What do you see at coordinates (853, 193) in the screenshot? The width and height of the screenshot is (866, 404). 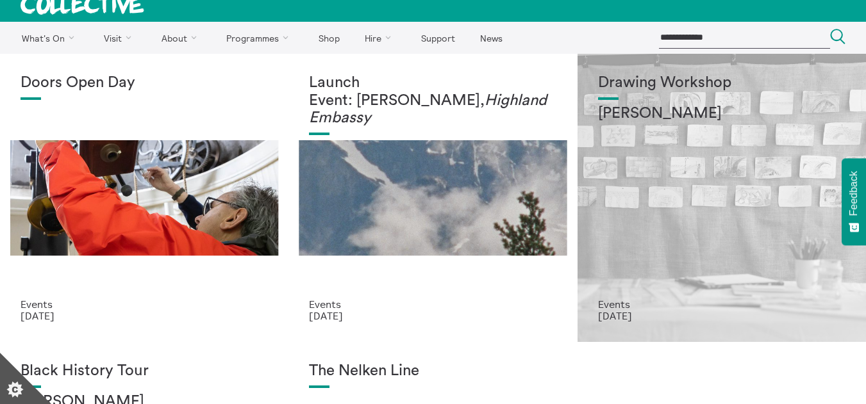 I see `span: Feedback` at bounding box center [853, 193].